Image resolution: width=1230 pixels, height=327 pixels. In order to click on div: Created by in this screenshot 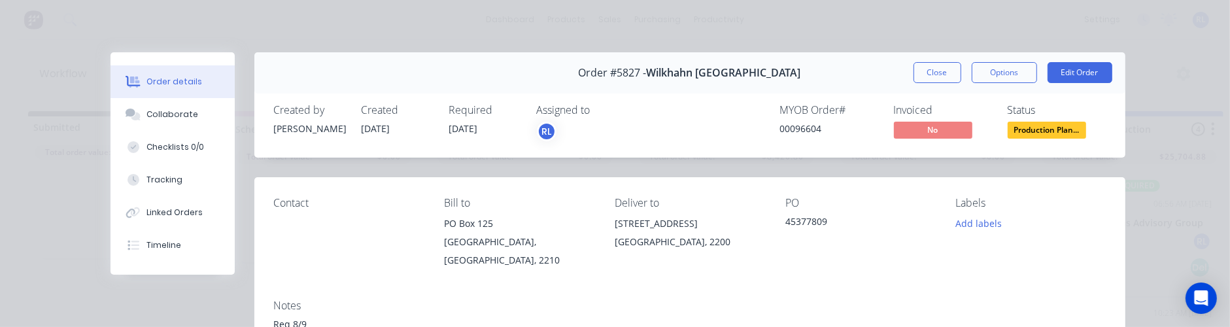, I will do `click(310, 110)`.